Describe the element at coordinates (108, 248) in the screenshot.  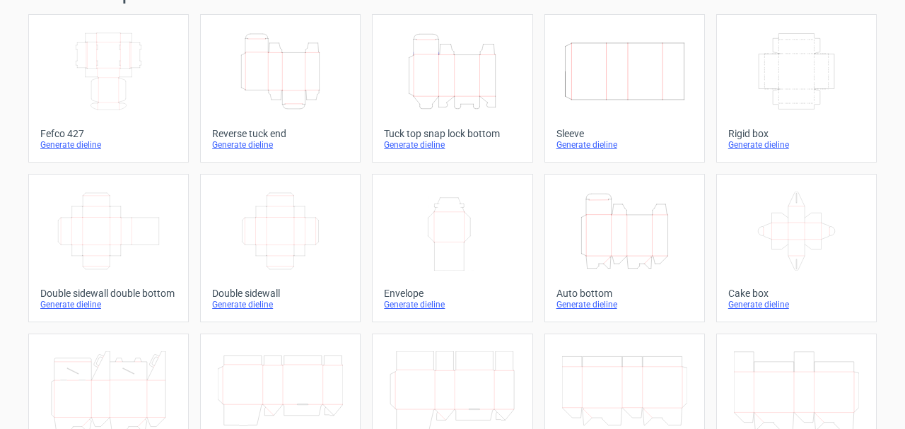
I see `a: Double sidewall double bottomGenerate dieline` at that location.